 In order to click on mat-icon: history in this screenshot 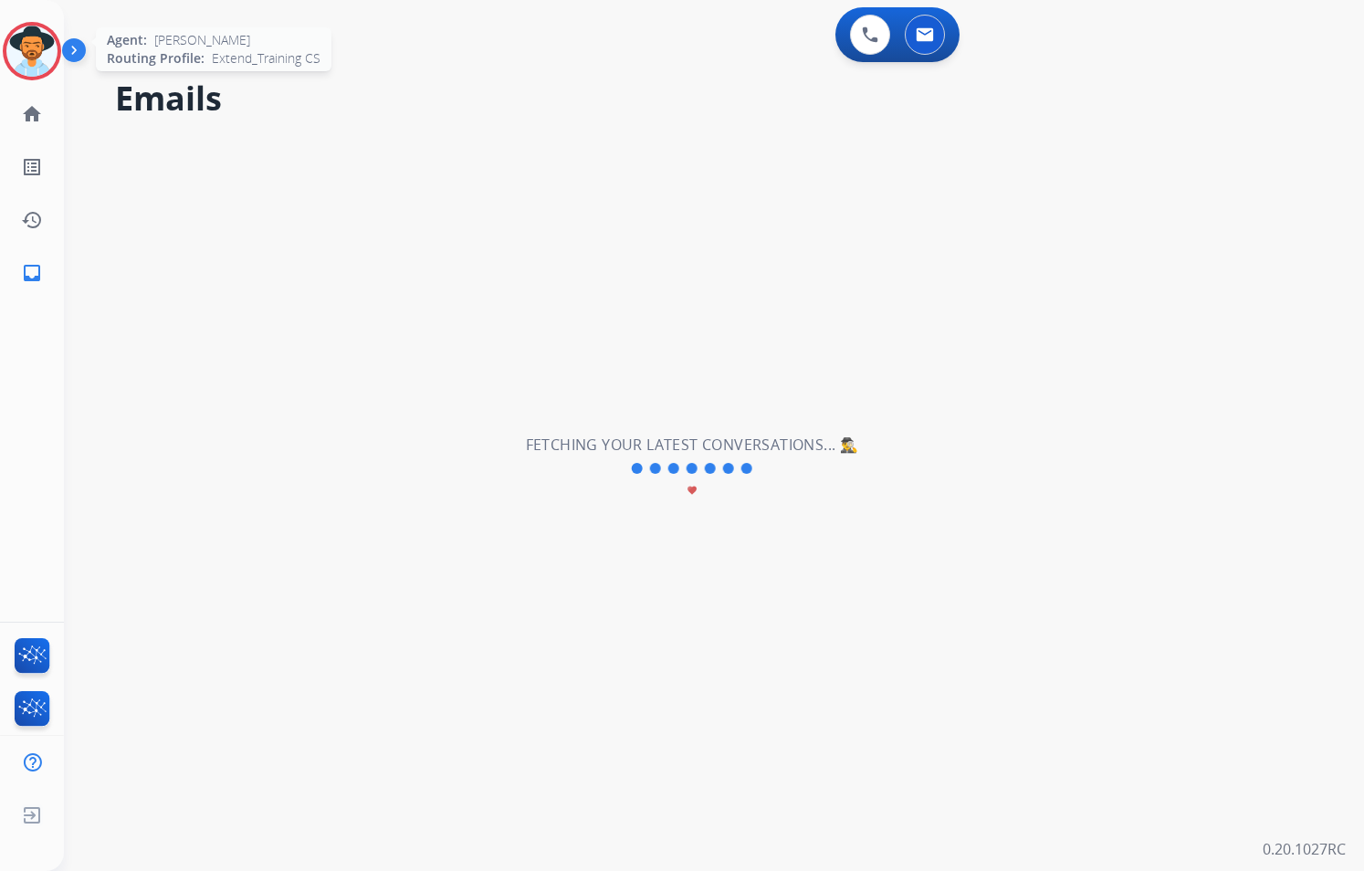, I will do `click(32, 220)`.